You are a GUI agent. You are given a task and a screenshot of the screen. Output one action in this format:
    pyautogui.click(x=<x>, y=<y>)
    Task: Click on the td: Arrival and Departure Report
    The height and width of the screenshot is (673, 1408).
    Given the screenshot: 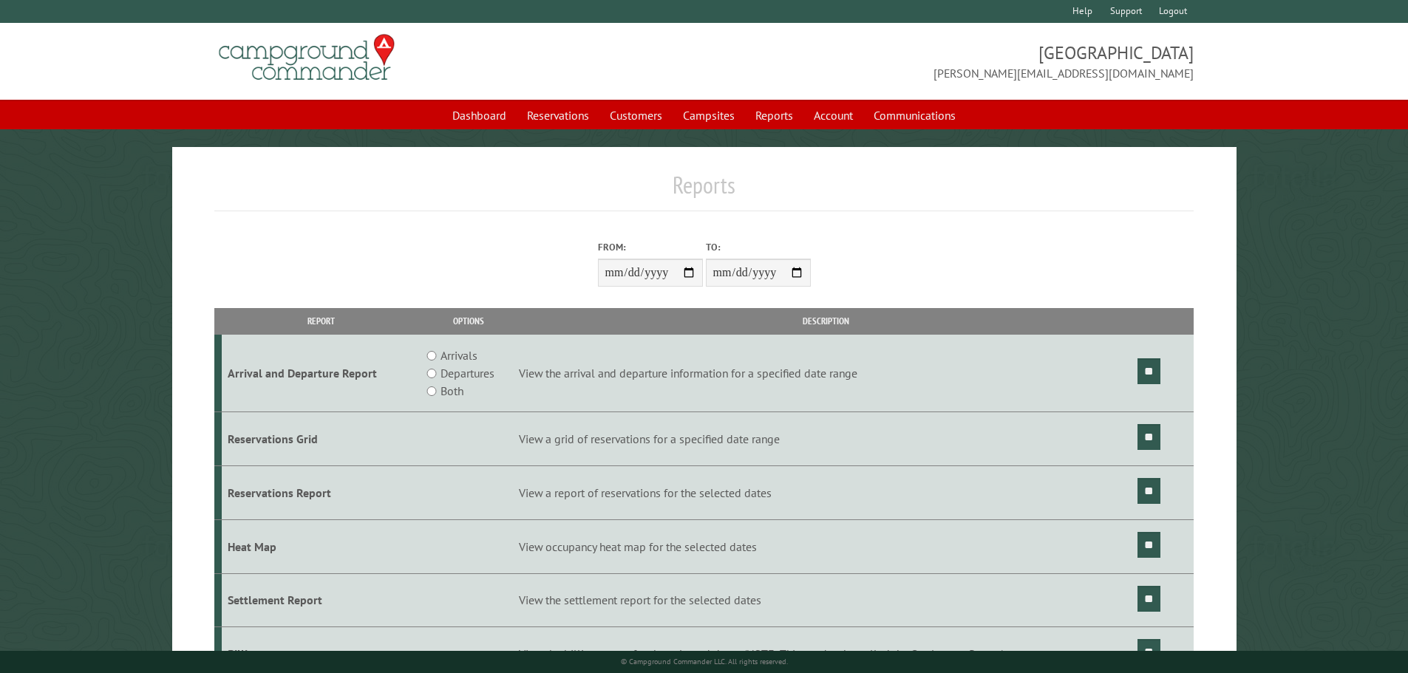 What is the action you would take?
    pyautogui.click(x=321, y=373)
    